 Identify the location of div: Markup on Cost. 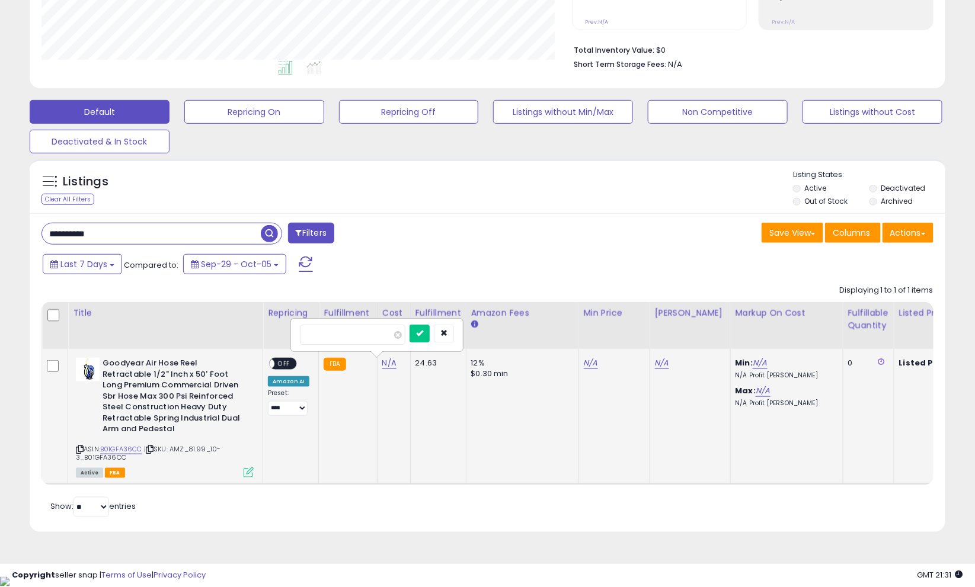
(786, 313).